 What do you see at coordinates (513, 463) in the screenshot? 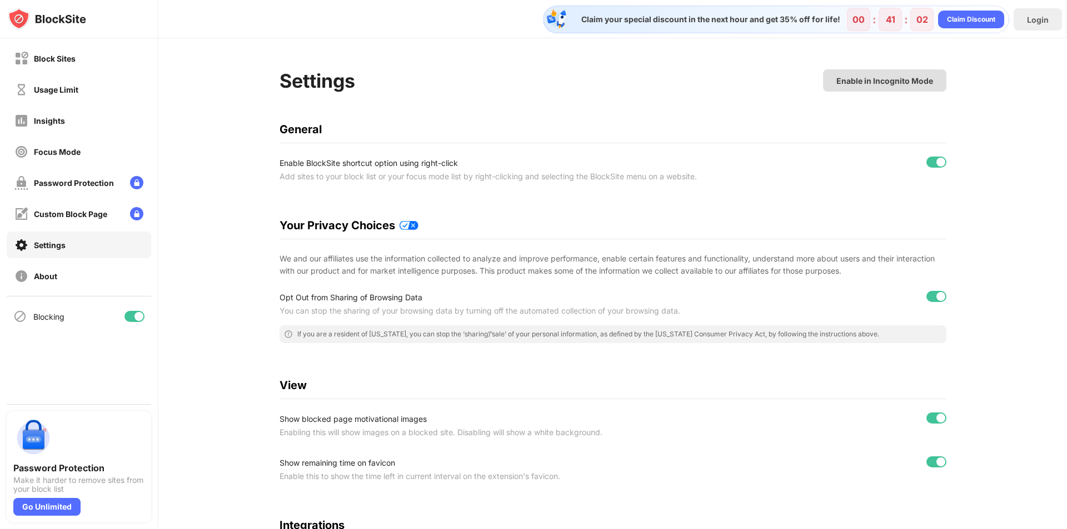
I see `div: Show remaining time on favicon` at bounding box center [513, 463].